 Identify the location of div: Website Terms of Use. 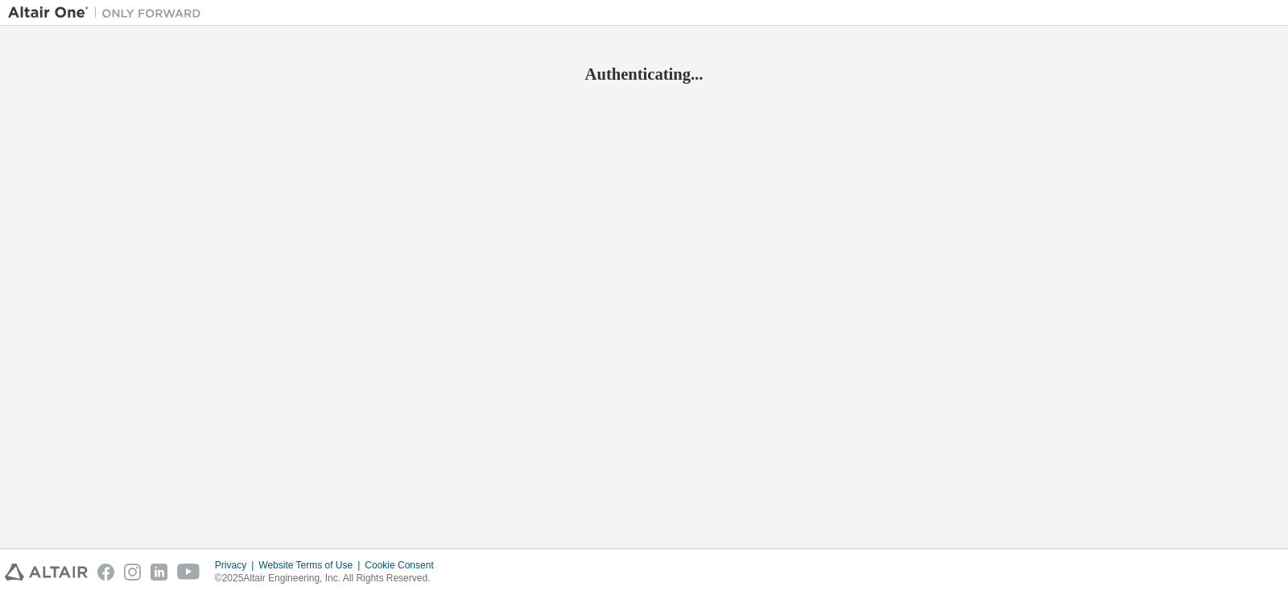
(311, 565).